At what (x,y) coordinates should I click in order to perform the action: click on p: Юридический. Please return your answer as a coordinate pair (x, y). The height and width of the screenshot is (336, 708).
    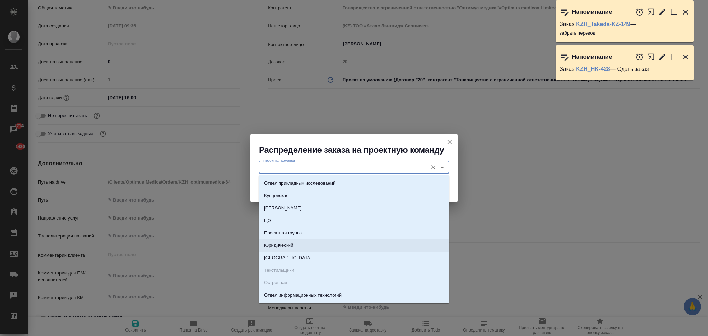
    Looking at the image, I should click on (279, 246).